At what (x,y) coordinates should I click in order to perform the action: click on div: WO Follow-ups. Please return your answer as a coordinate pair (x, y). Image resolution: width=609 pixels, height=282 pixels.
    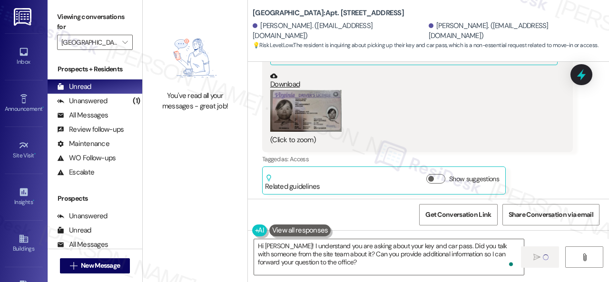
    Looking at the image, I should click on (86, 158).